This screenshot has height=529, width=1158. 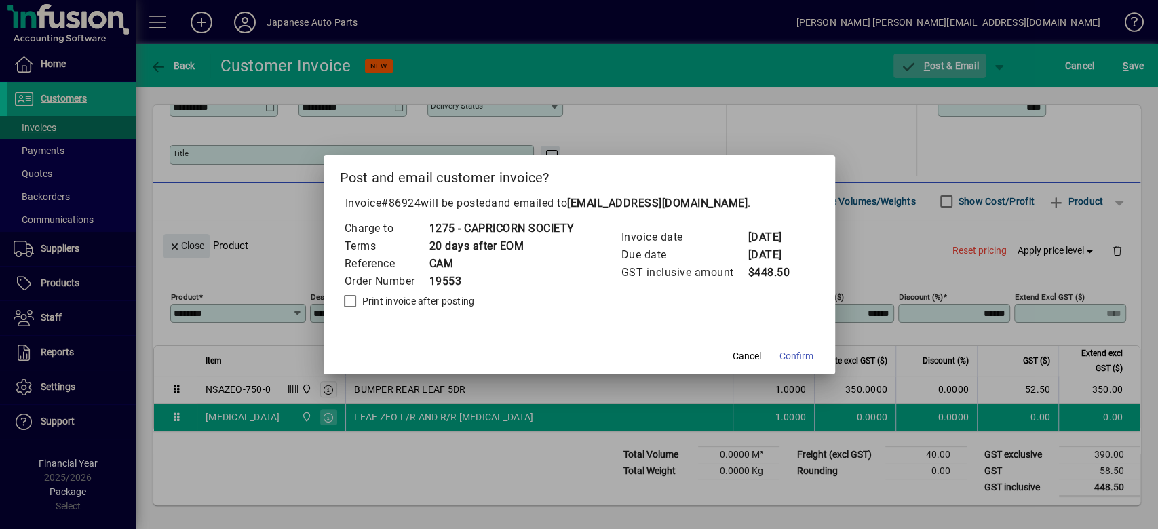 What do you see at coordinates (797, 356) in the screenshot?
I see `span: Confirm` at bounding box center [797, 356].